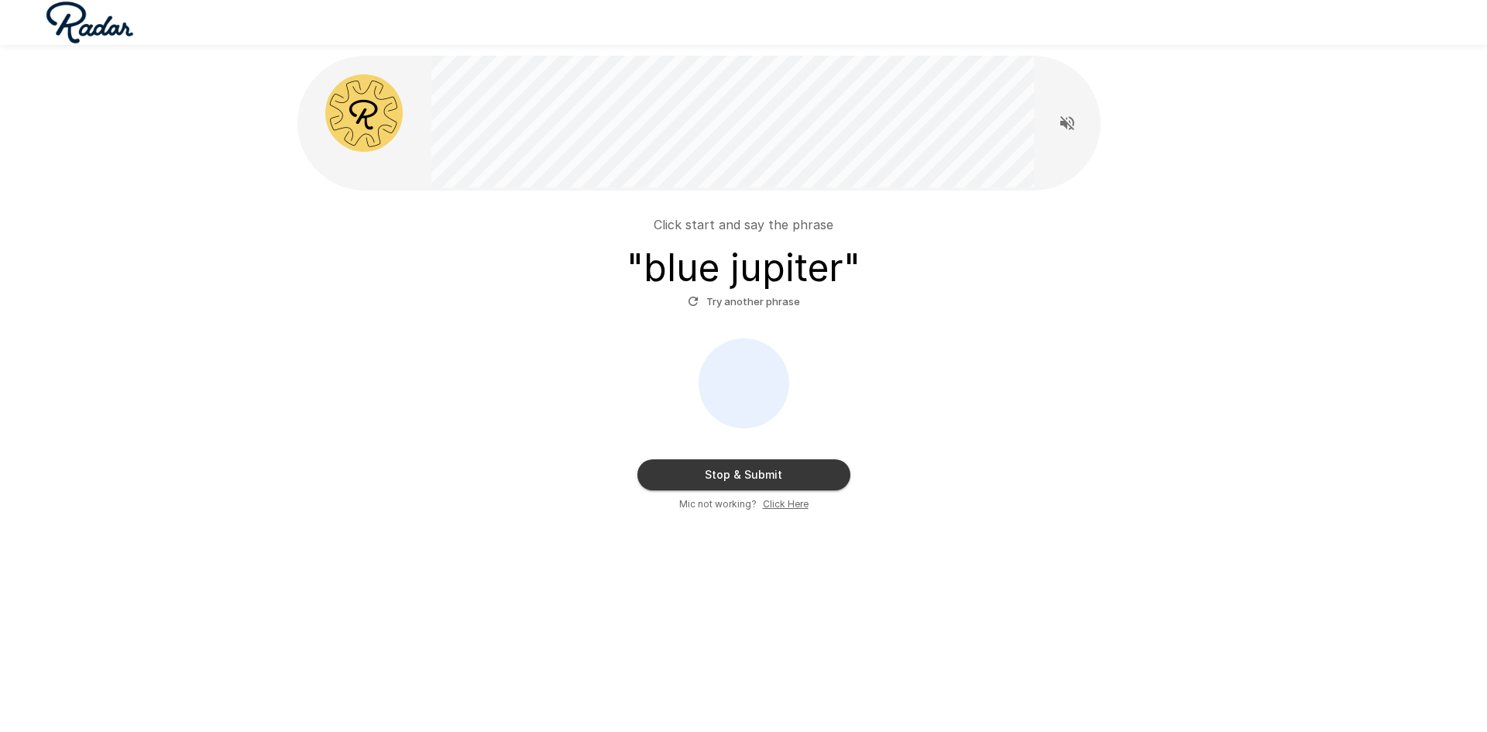 This screenshot has width=1487, height=732. I want to click on h3: " blue jupiter ", so click(743, 268).